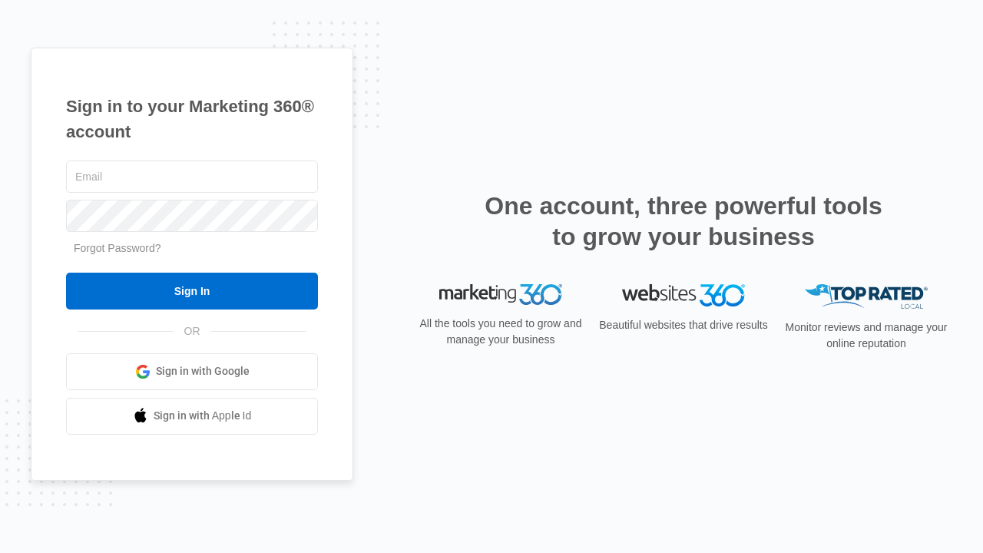 The height and width of the screenshot is (553, 983). What do you see at coordinates (501, 332) in the screenshot?
I see `p: All the tools you need to grow and manage your business` at bounding box center [501, 332].